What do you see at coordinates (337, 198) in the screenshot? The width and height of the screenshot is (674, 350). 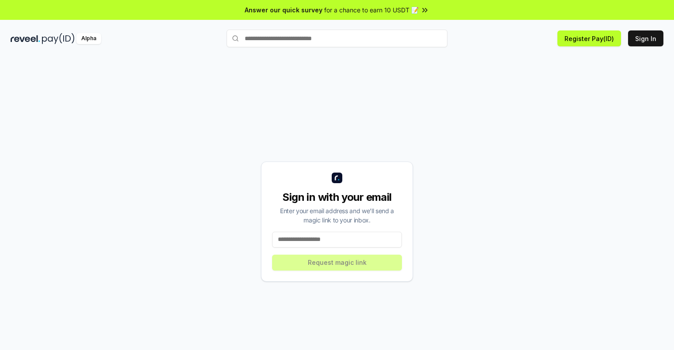 I see `div: Sign in with your email` at bounding box center [337, 198].